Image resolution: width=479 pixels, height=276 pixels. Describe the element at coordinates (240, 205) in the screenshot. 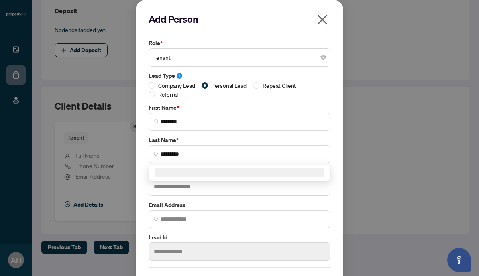

I see `label: Email Address` at that location.